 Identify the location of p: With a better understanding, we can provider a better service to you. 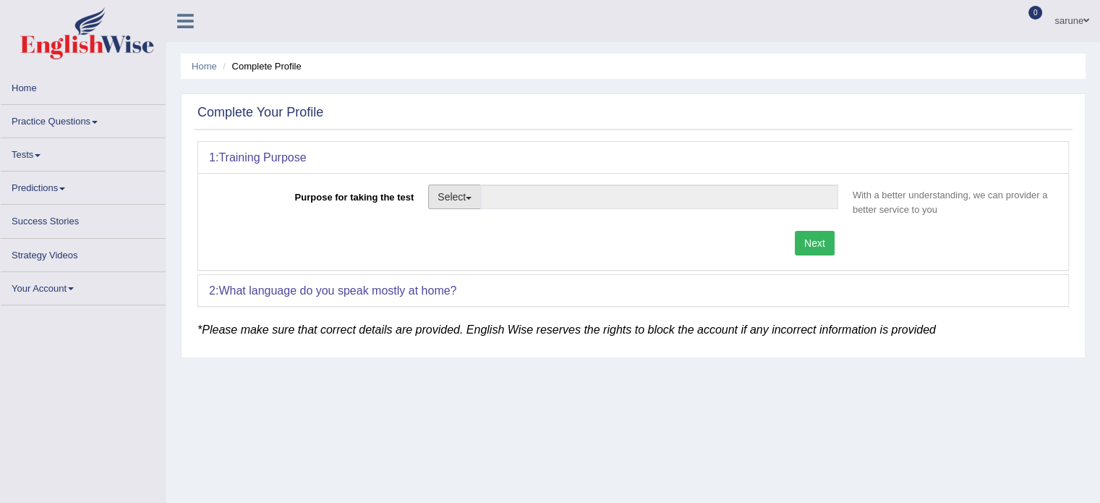
(951, 202).